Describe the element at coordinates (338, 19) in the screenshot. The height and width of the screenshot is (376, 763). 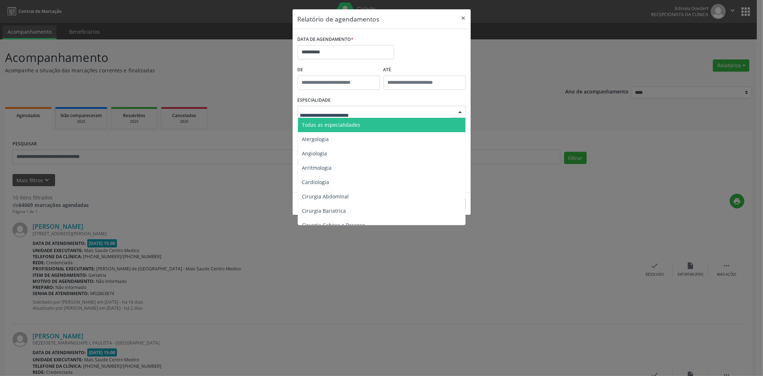
I see `h5: Relatório de agendamentos` at that location.